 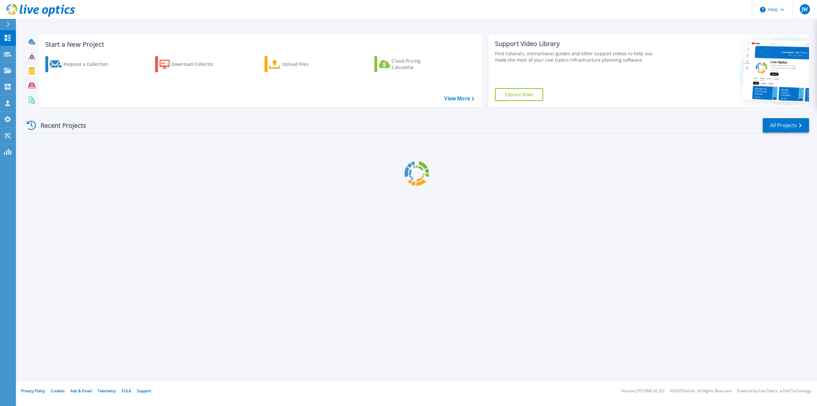 What do you see at coordinates (578, 44) in the screenshot?
I see `div: Support Video Library` at bounding box center [578, 44].